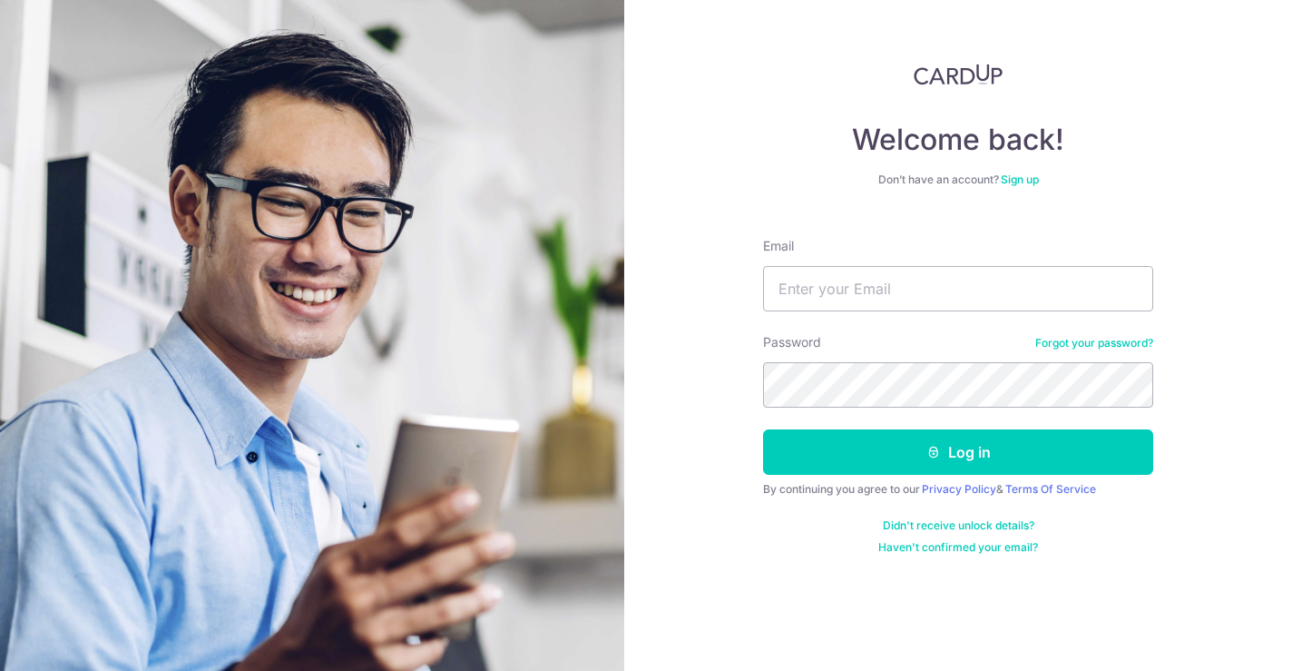 The image size is (1292, 671). Describe the element at coordinates (779, 246) in the screenshot. I see `label: Email` at that location.